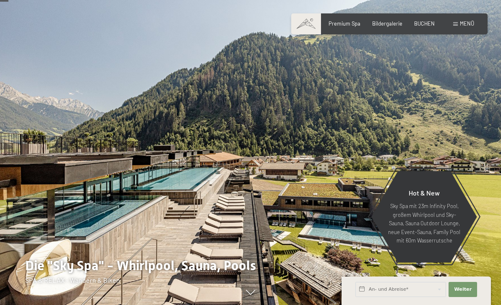 The image size is (501, 305). What do you see at coordinates (344, 23) in the screenshot?
I see `span: Premium Spa` at bounding box center [344, 23].